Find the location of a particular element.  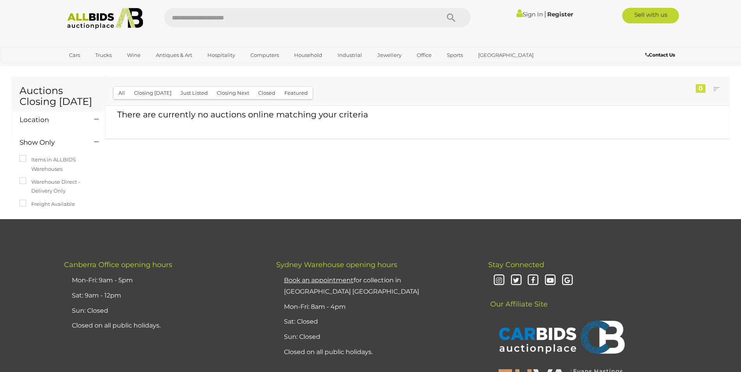

button: Closing Next is located at coordinates (233, 93).